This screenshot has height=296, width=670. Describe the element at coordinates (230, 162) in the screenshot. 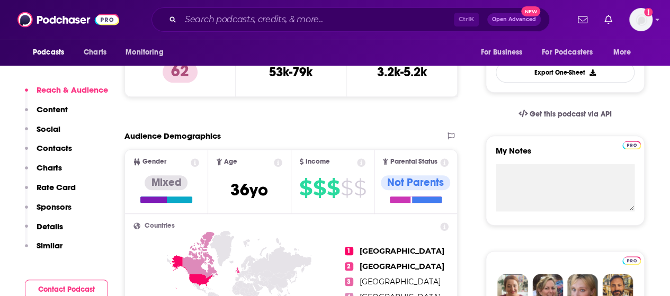

I see `span: Age` at that location.